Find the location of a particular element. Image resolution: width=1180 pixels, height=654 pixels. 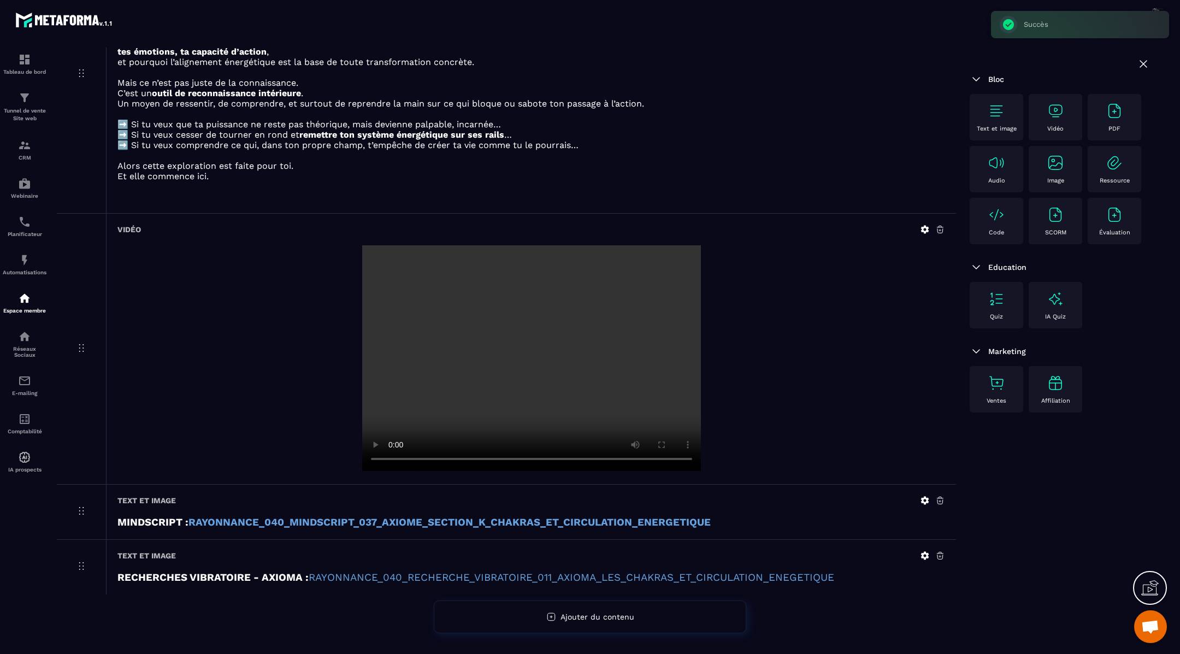

a: automationsautomationsEspace membre is located at coordinates (25, 303).